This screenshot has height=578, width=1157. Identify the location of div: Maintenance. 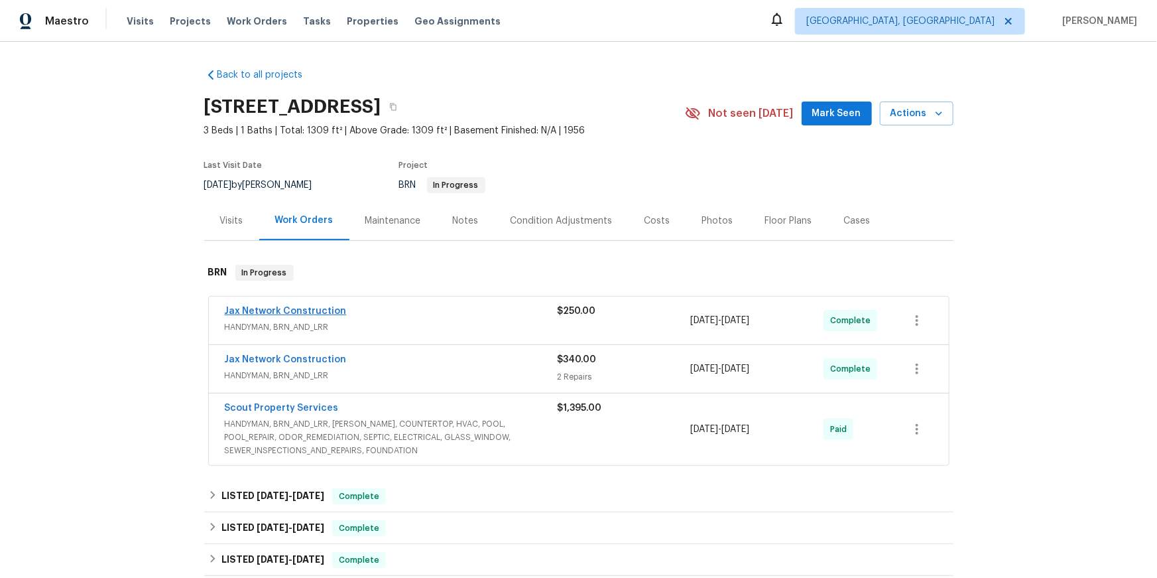
(393, 221).